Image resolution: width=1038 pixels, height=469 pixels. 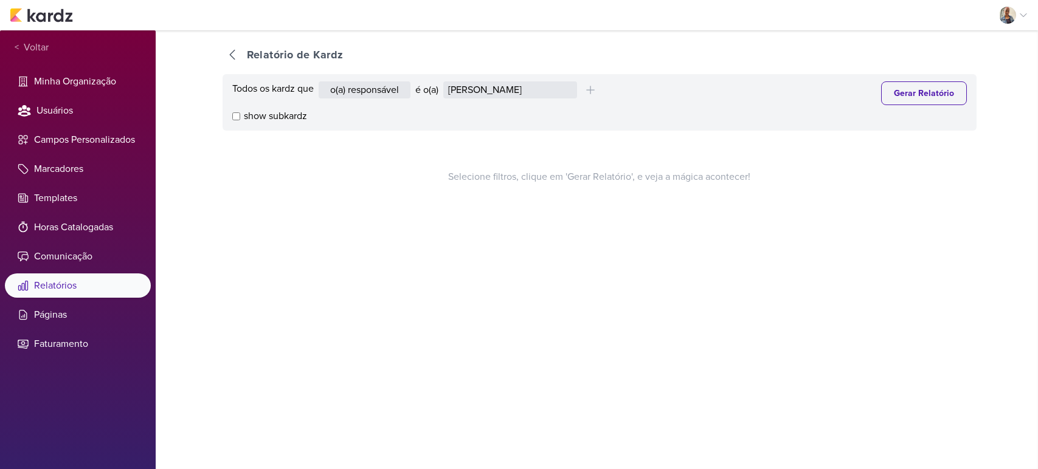 What do you see at coordinates (78, 140) in the screenshot?
I see `li: Campos Personalizados` at bounding box center [78, 140].